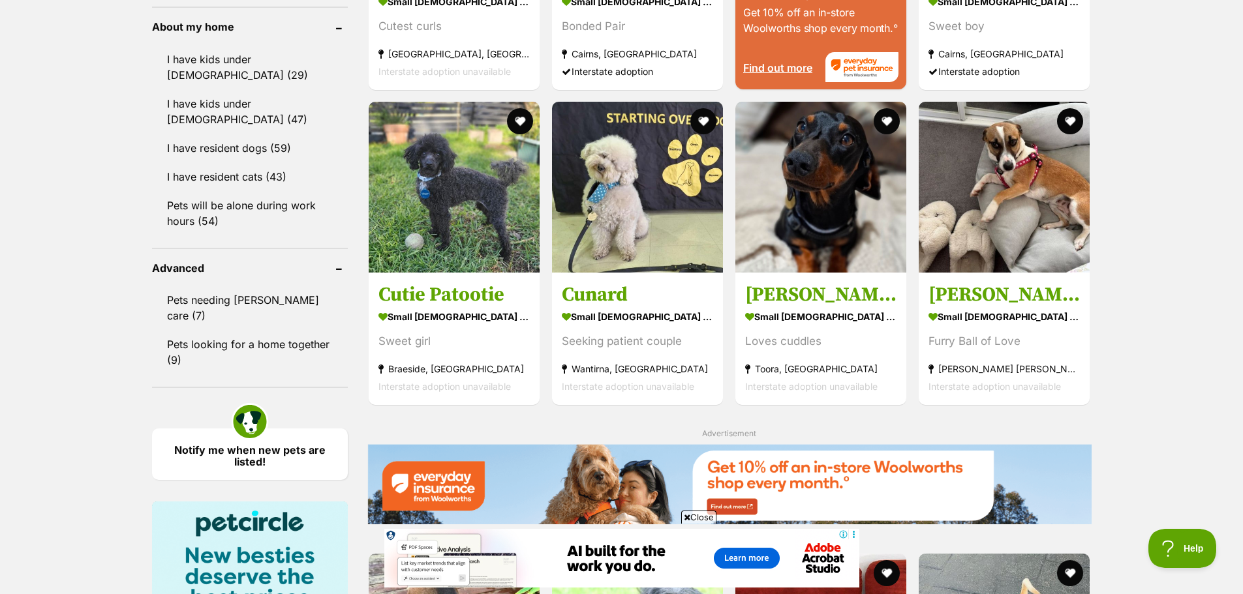 This screenshot has width=1243, height=594. I want to click on a: I have resident cats (43), so click(250, 177).